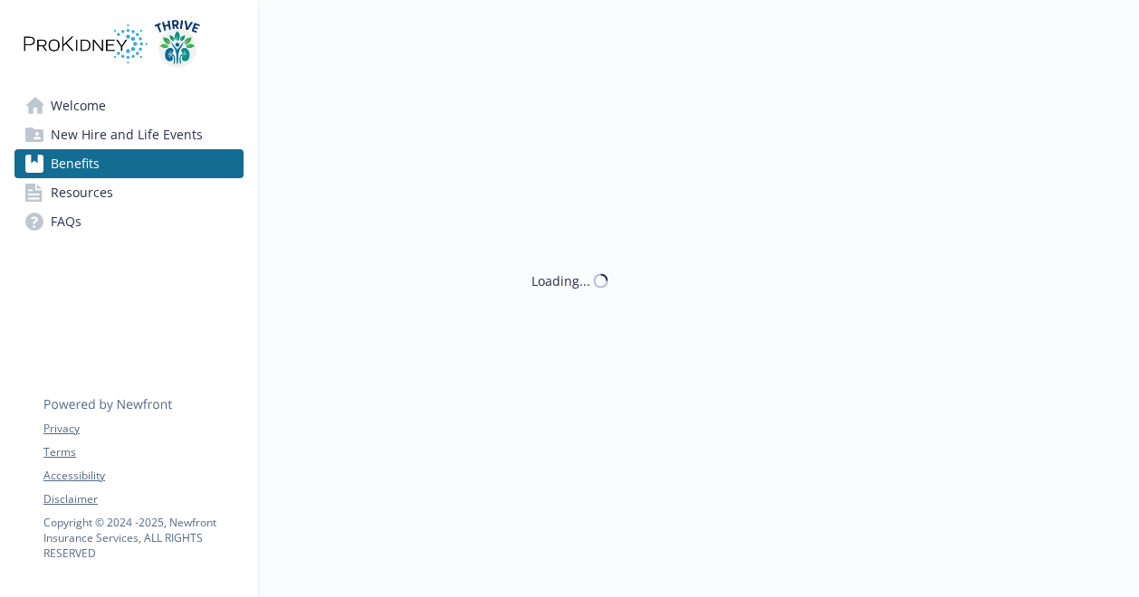 The height and width of the screenshot is (597, 1139). Describe the element at coordinates (143, 476) in the screenshot. I see `a: Accessibility` at that location.